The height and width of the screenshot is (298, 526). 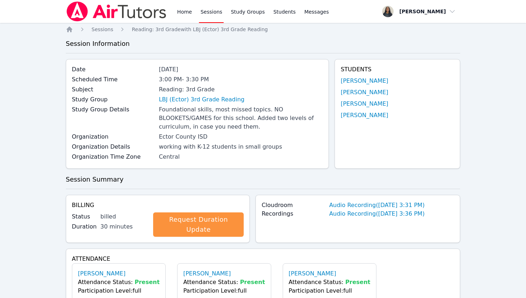 I want to click on a: Request Duration Update, so click(x=198, y=224).